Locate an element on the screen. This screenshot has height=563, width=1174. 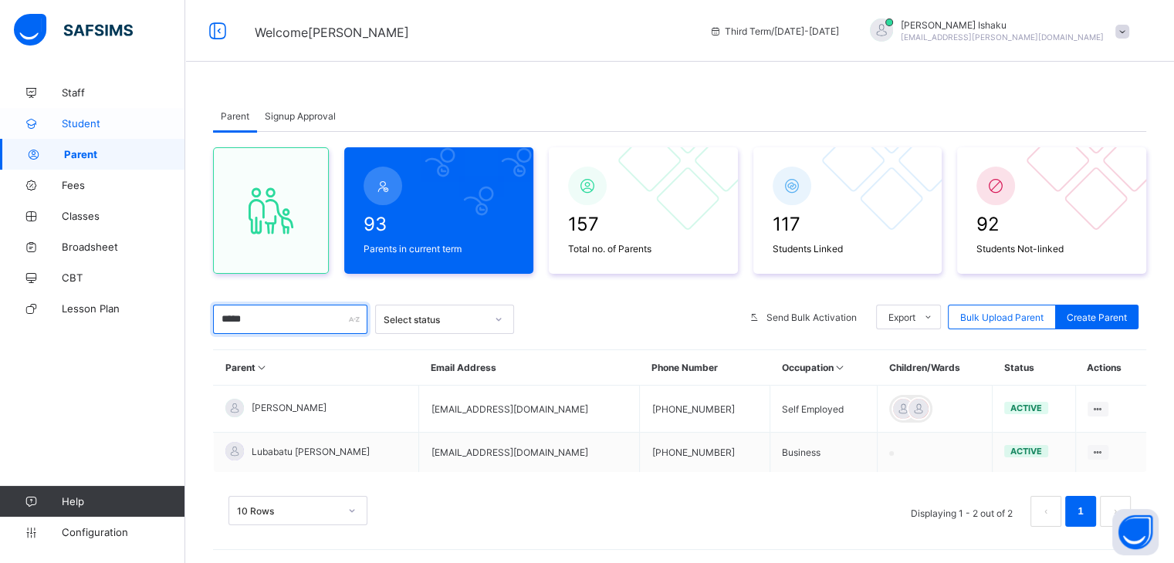
td: Business is located at coordinates (824, 453).